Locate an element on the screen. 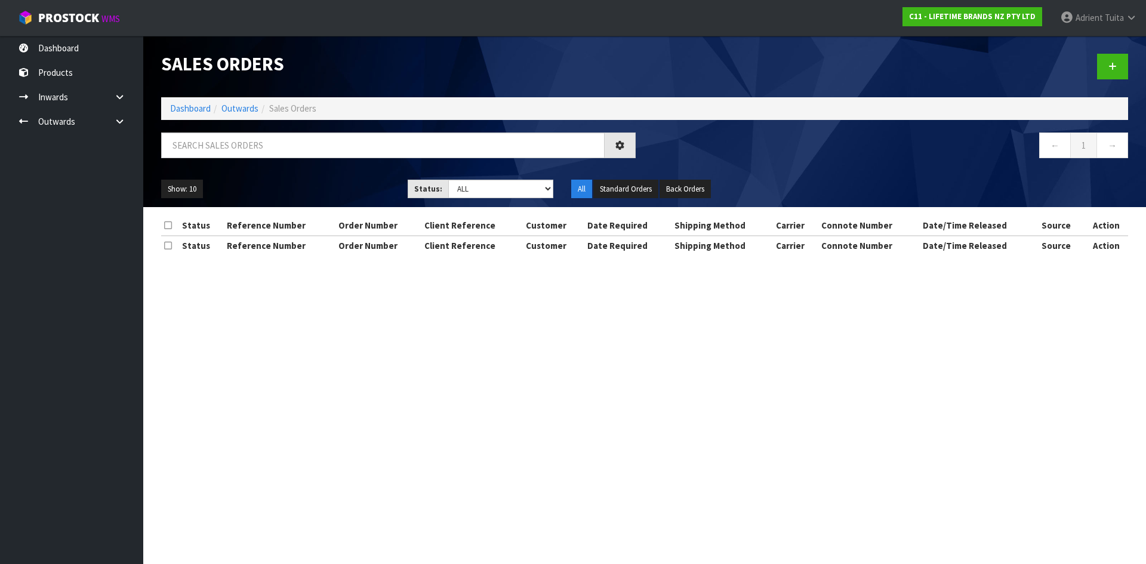 The image size is (1146, 564). span: Sales Orders is located at coordinates (292, 108).